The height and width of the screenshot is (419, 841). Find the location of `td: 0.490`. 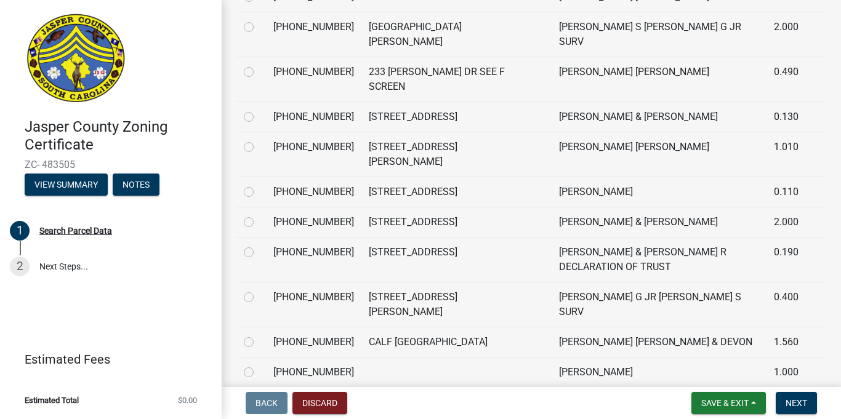

td: 0.490 is located at coordinates (789, 79).